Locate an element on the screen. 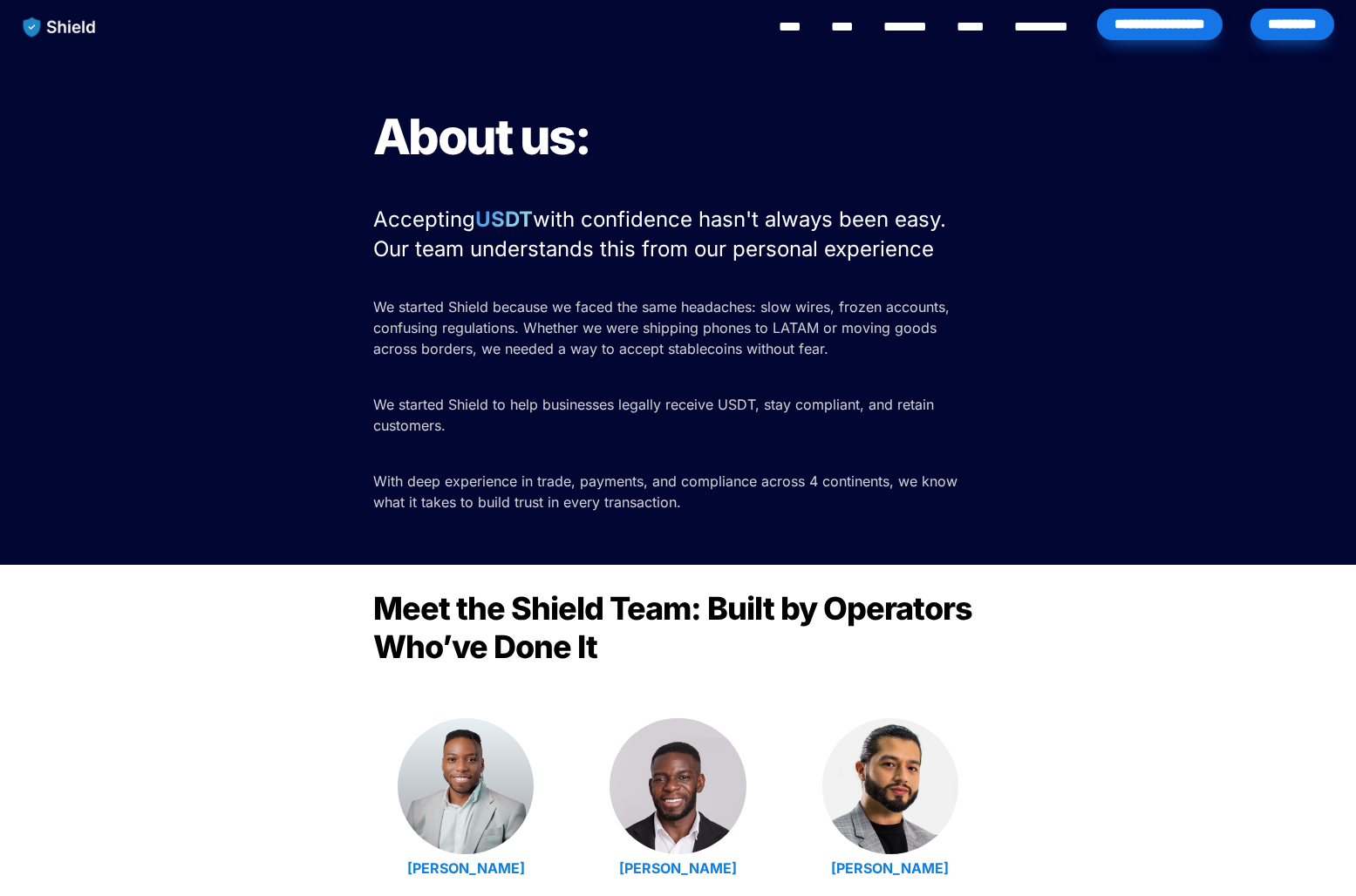 The width and height of the screenshot is (1356, 896). strong: USDT is located at coordinates (504, 219).